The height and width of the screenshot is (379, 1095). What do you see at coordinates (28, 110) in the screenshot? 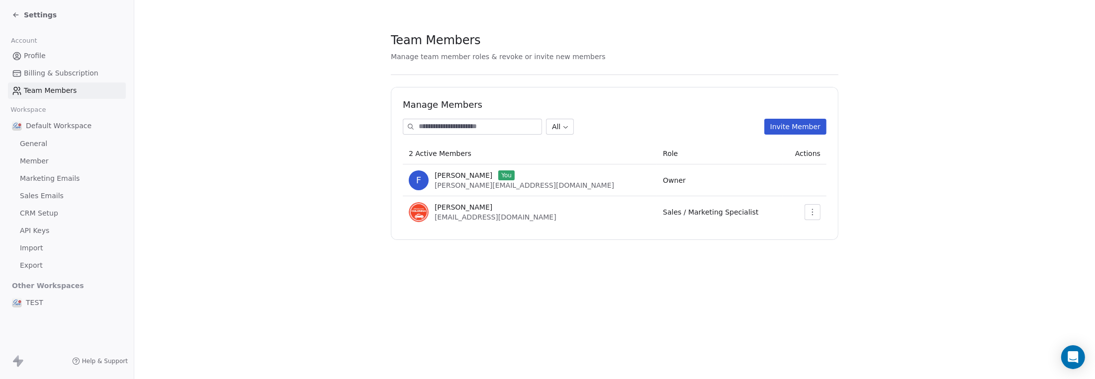
I see `span: Workspace` at bounding box center [28, 110].